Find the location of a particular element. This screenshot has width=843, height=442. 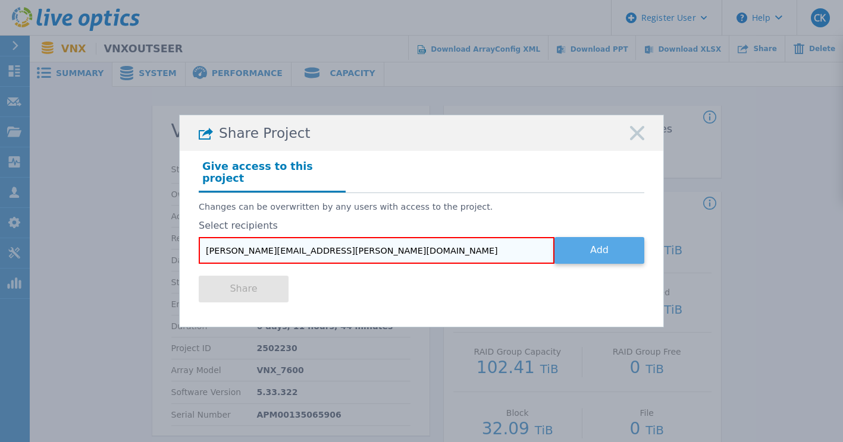

button: Add is located at coordinates (599, 250).